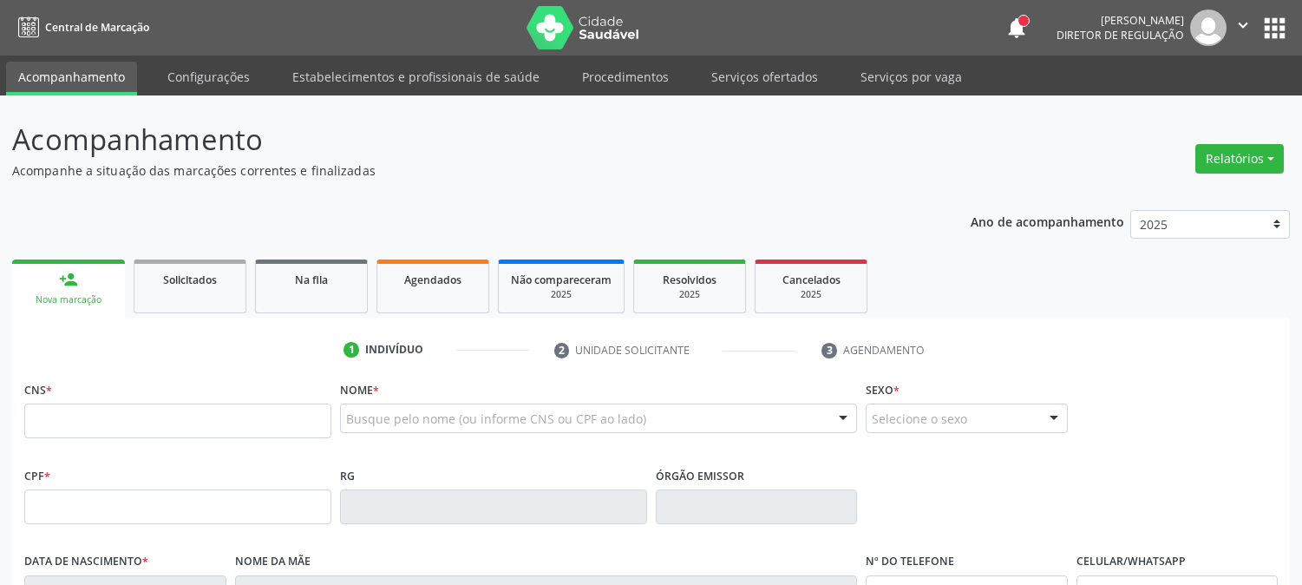  Describe the element at coordinates (561, 279) in the screenshot. I see `span: Não compareceram` at that location.